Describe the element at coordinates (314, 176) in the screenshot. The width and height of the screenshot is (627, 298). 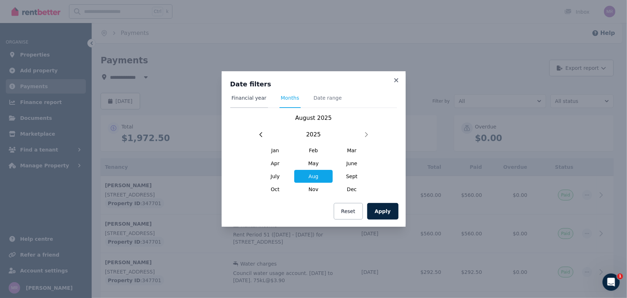
I see `span: Aug` at that location.